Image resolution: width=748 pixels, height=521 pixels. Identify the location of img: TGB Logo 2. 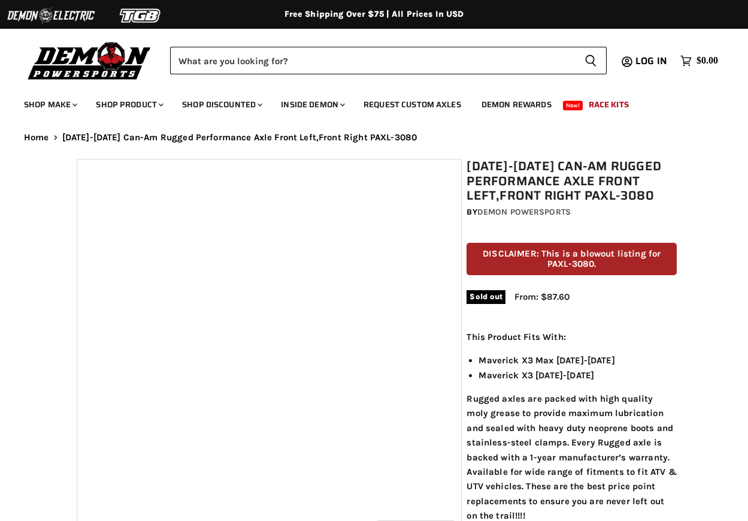
(141, 16).